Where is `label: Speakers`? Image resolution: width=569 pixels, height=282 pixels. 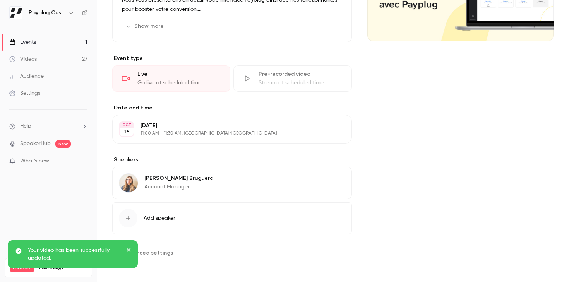 label: Speakers is located at coordinates (232, 160).